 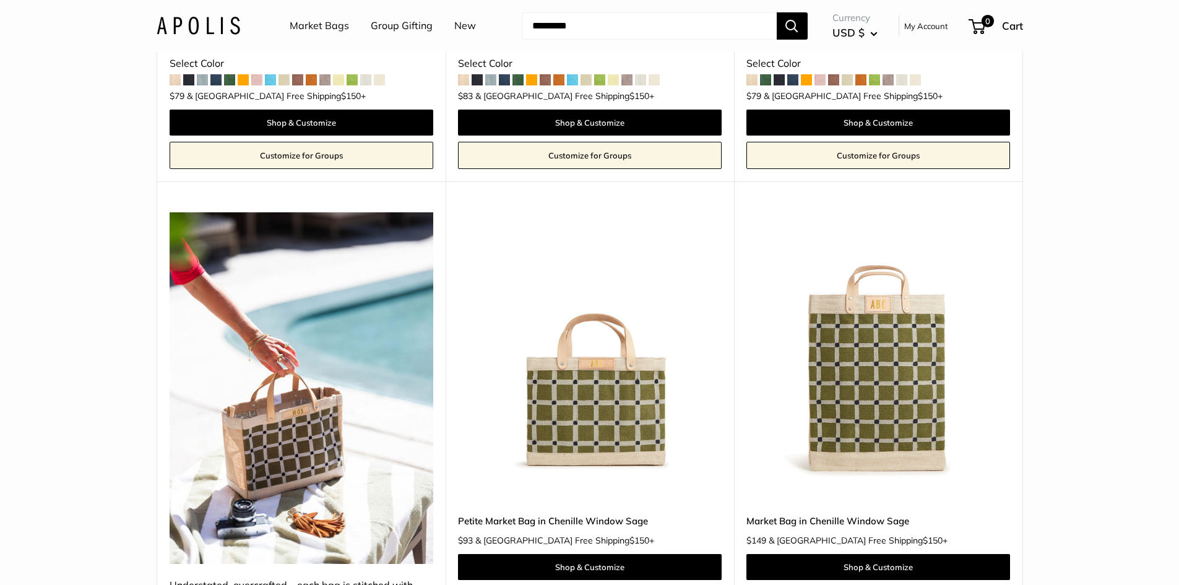 I want to click on a: Market Bag in Chenille Window Sage, so click(x=878, y=520).